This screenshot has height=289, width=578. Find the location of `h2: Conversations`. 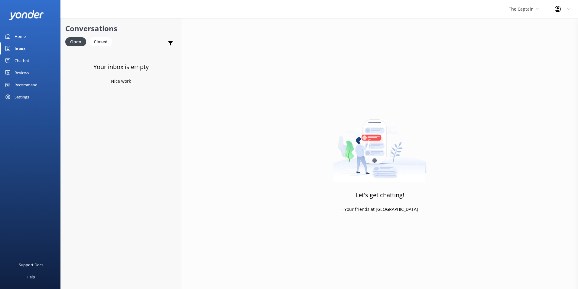

h2: Conversations is located at coordinates (121, 28).